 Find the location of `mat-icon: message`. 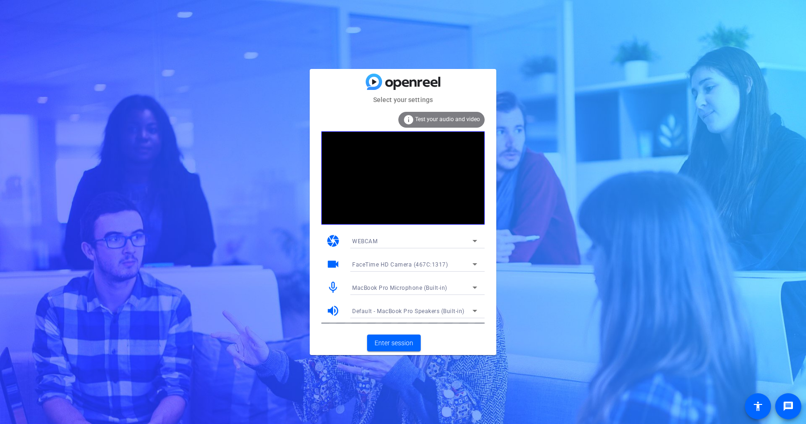

mat-icon: message is located at coordinates (788, 407).